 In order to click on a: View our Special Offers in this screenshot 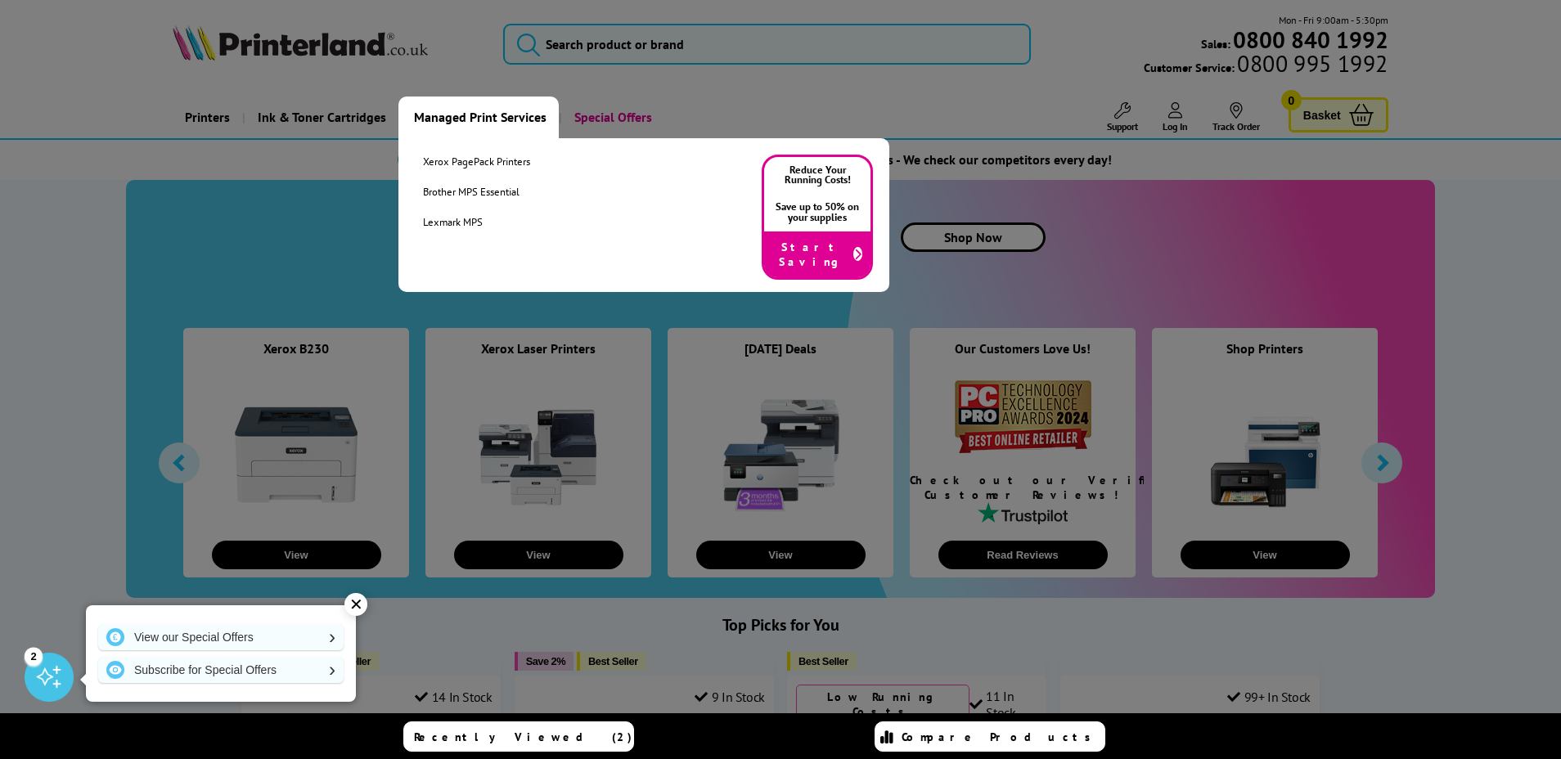, I will do `click(221, 637)`.